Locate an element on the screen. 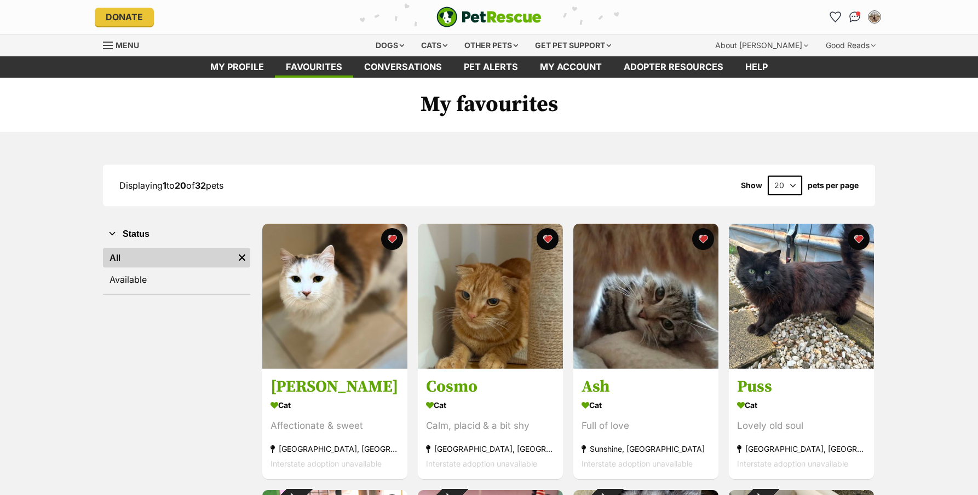 The height and width of the screenshot is (495, 978). a: Help is located at coordinates (756, 67).